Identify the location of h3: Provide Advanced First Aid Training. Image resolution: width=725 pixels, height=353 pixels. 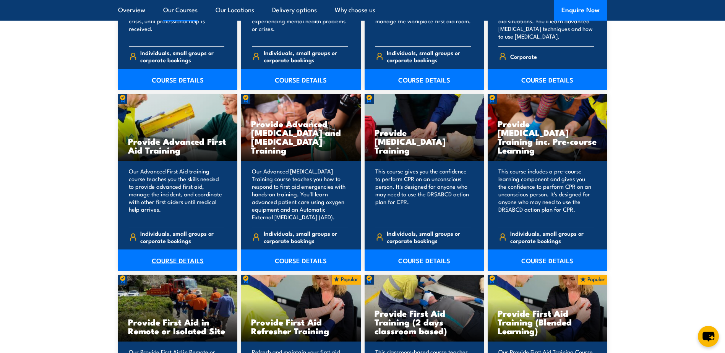
(178, 146).